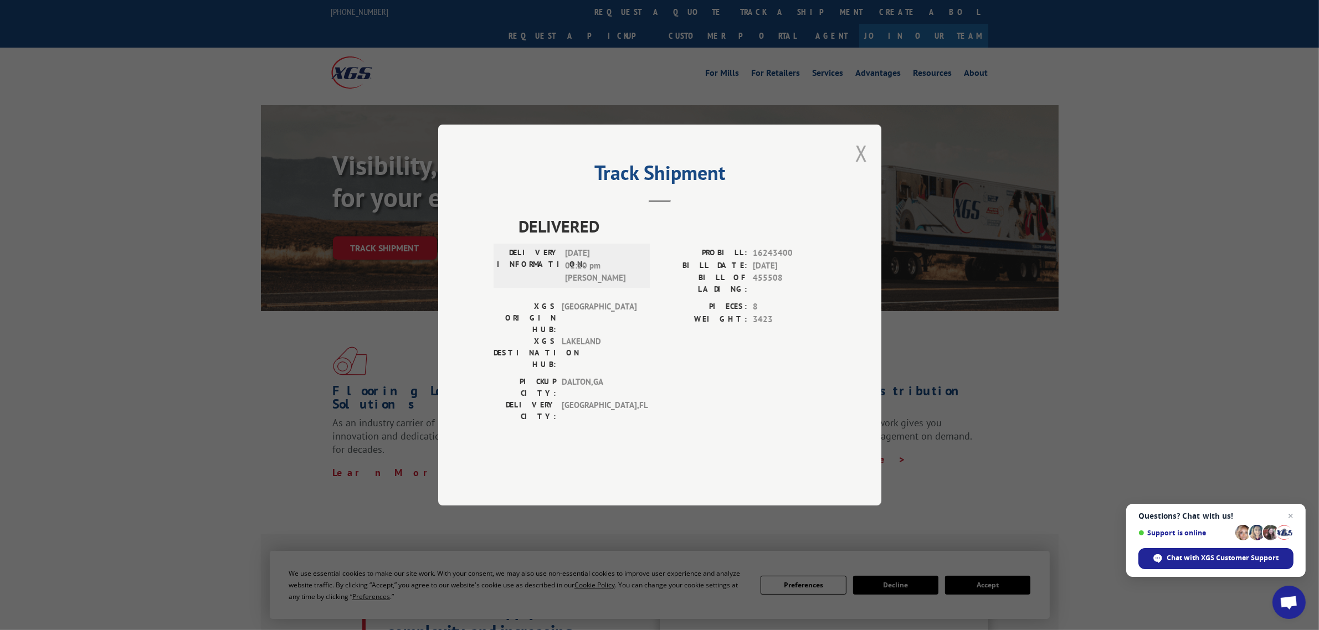 This screenshot has width=1319, height=630. Describe the element at coordinates (1289, 603) in the screenshot. I see `div: Open chat` at that location.